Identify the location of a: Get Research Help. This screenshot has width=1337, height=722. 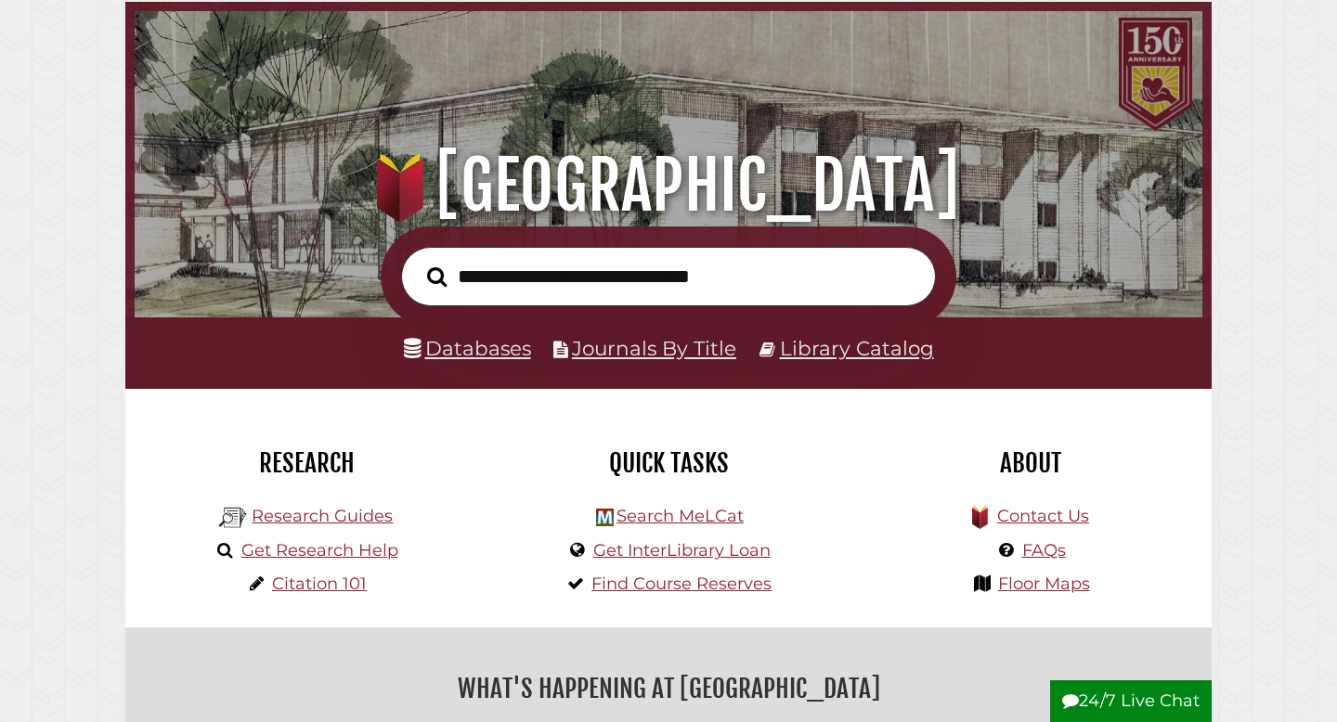
(319, 550).